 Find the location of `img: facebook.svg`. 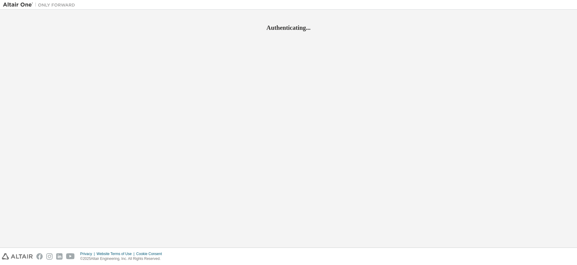

img: facebook.svg is located at coordinates (39, 256).